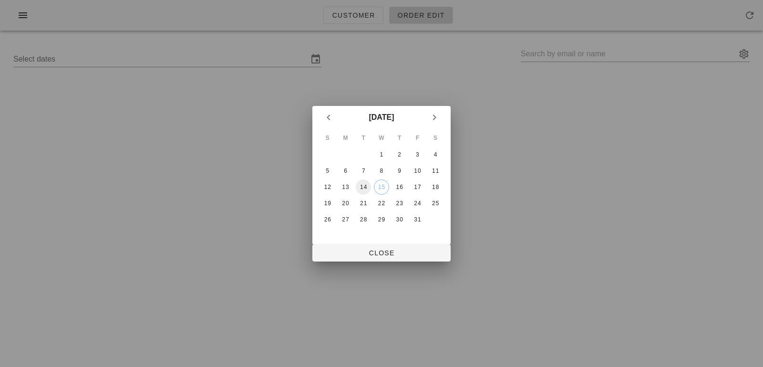 The height and width of the screenshot is (367, 763). I want to click on div: 11, so click(435, 171).